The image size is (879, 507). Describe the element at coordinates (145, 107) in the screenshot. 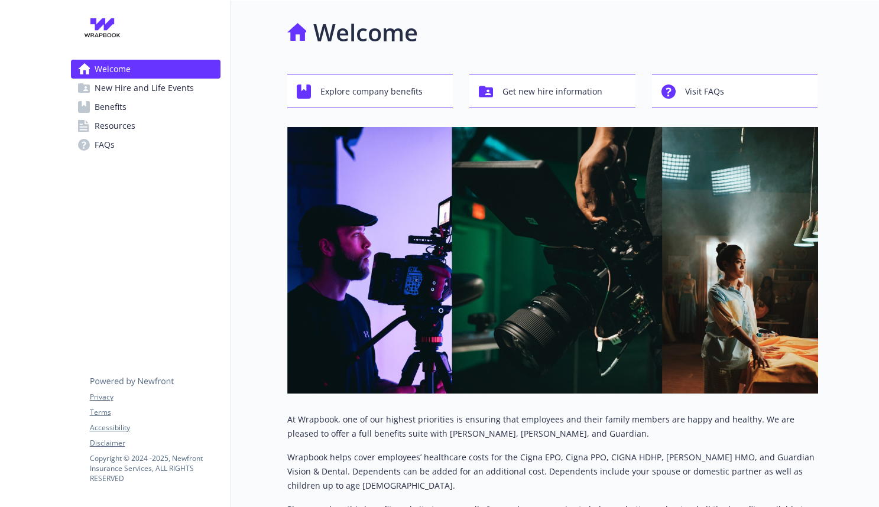

I see `a: Benefits` at that location.